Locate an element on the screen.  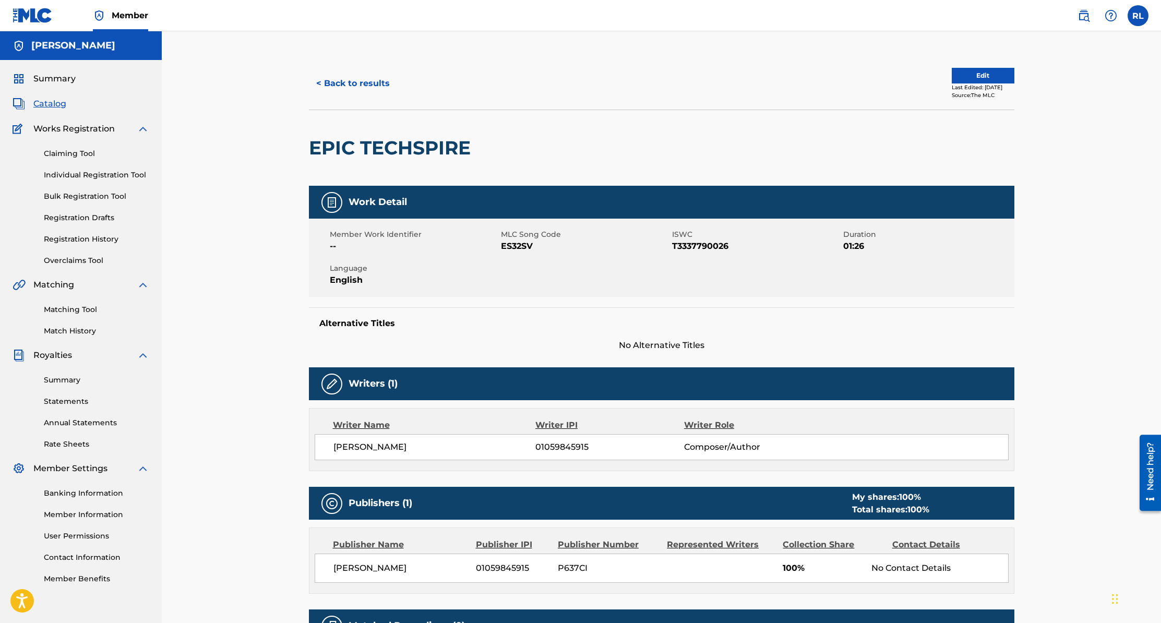
div: User Menu is located at coordinates (1138, 16).